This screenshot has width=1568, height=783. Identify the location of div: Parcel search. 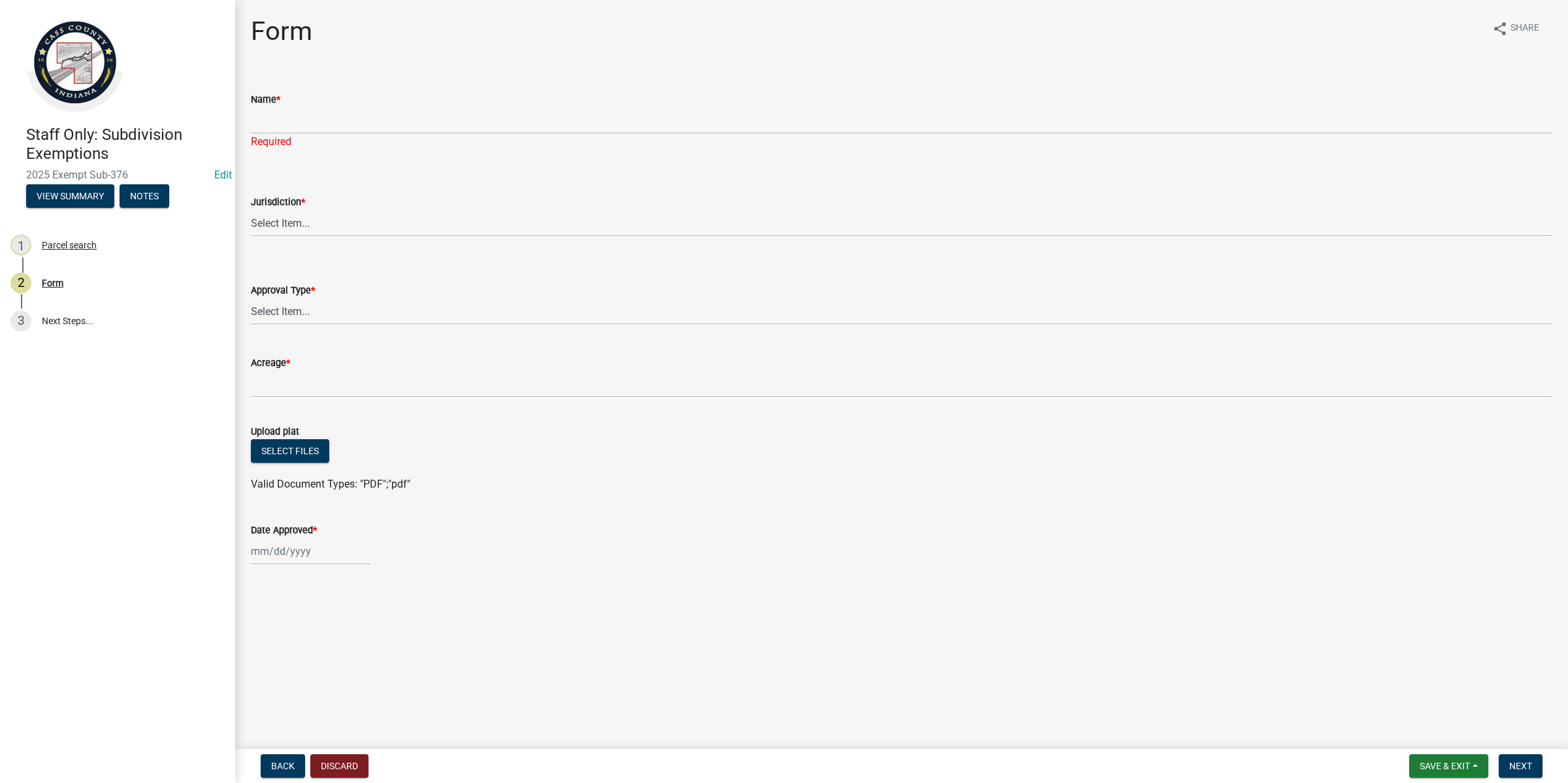
(69, 245).